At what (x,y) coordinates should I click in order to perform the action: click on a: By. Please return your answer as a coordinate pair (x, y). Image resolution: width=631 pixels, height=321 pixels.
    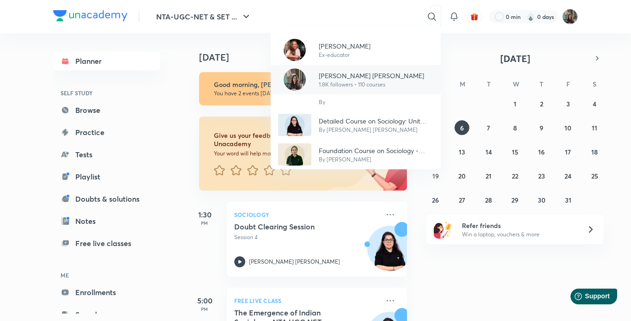
    Looking at the image, I should click on (356, 102).